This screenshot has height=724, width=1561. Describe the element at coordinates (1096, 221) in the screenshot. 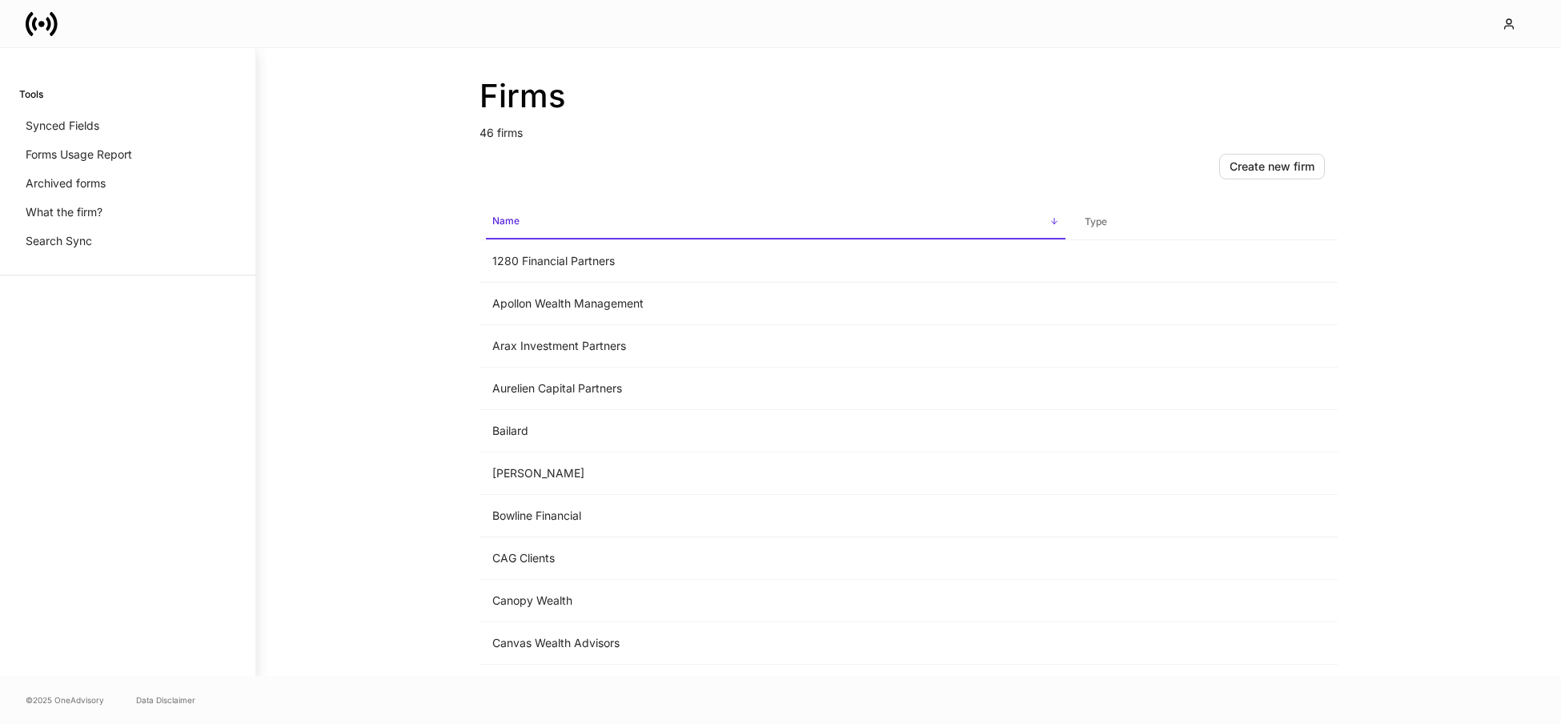

I see `h6: Type` at that location.